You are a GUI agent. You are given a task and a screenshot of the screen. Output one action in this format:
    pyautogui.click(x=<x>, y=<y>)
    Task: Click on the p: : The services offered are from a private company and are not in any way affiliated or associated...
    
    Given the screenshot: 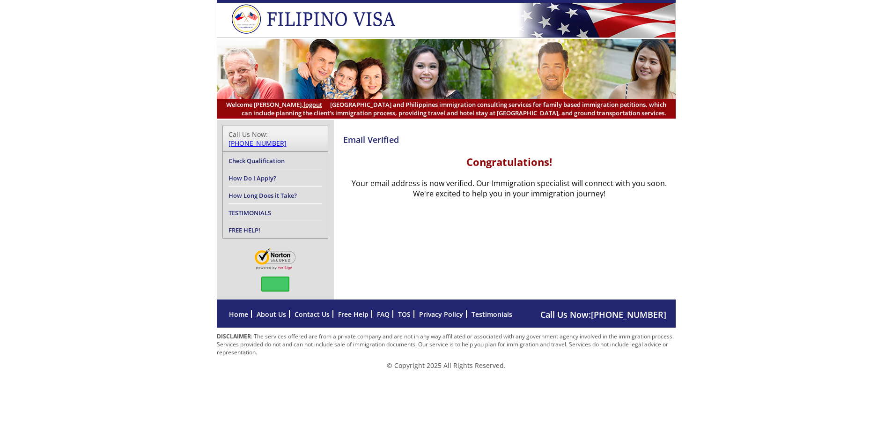 What is the action you would take?
    pyautogui.click(x=446, y=344)
    